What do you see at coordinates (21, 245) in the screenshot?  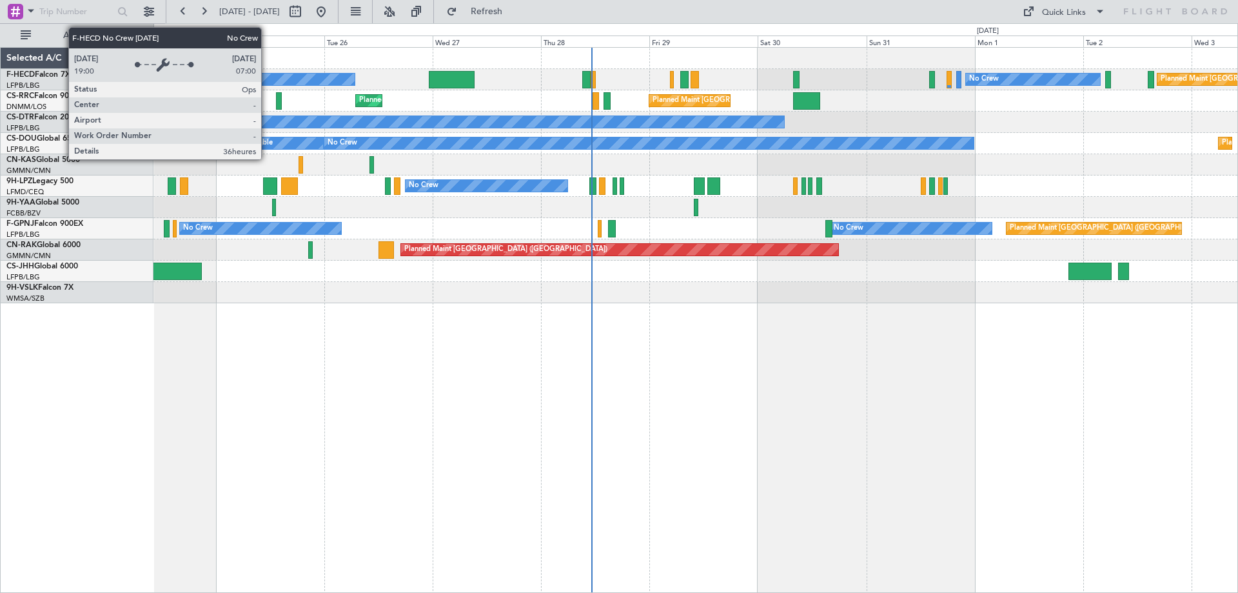 I see `span: CN-RAK` at bounding box center [21, 245].